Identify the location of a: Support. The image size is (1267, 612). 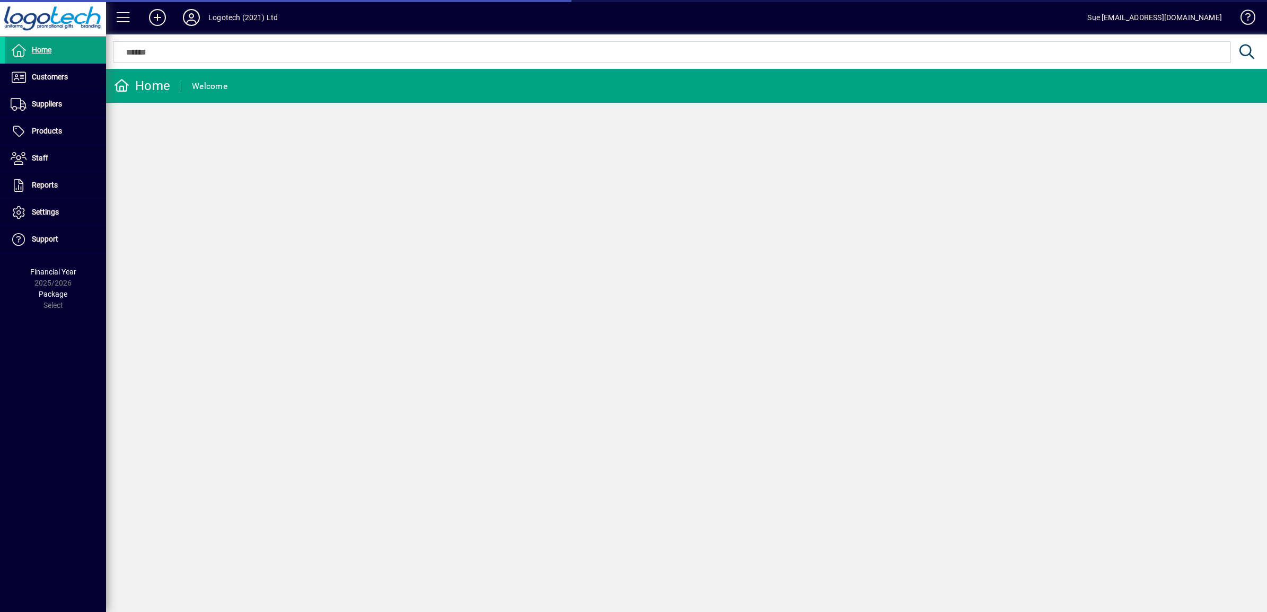
(56, 240).